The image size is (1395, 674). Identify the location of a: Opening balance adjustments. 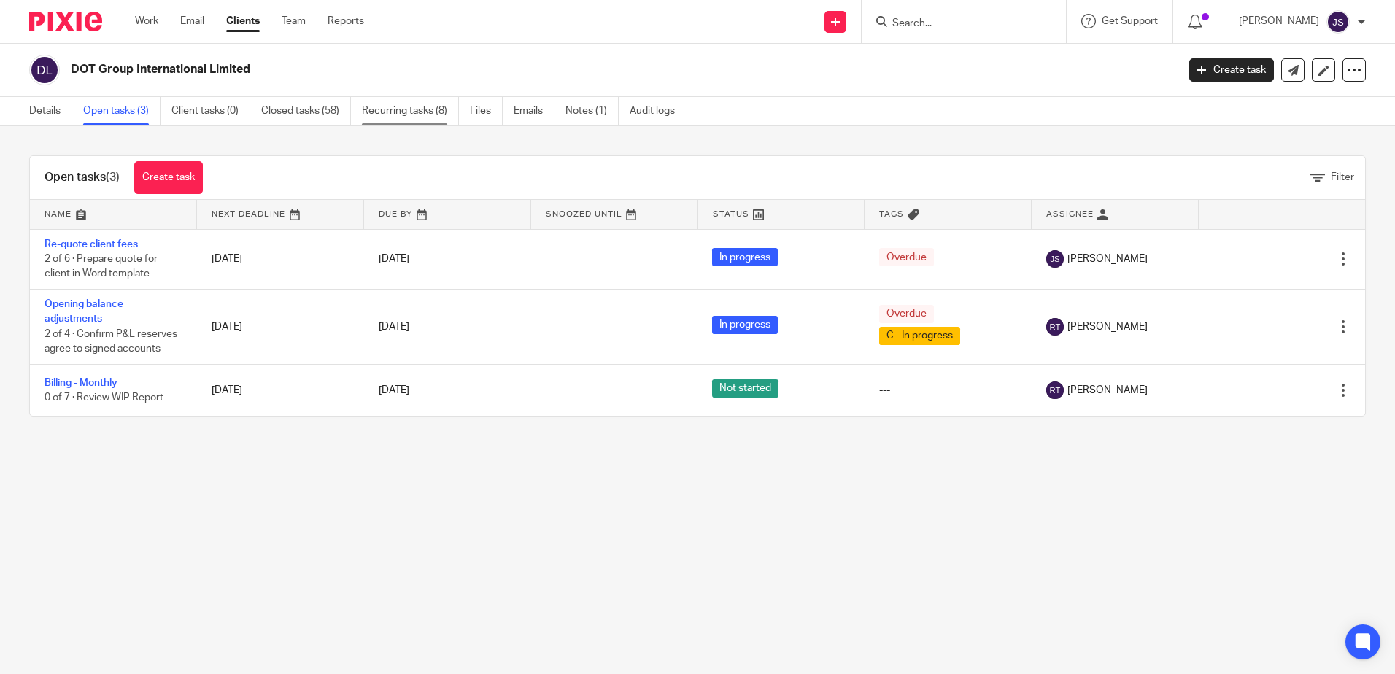
(84, 312).